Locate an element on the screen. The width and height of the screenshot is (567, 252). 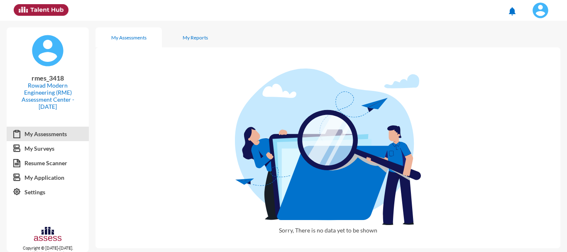
a: Resume Scanner is located at coordinates (48, 163).